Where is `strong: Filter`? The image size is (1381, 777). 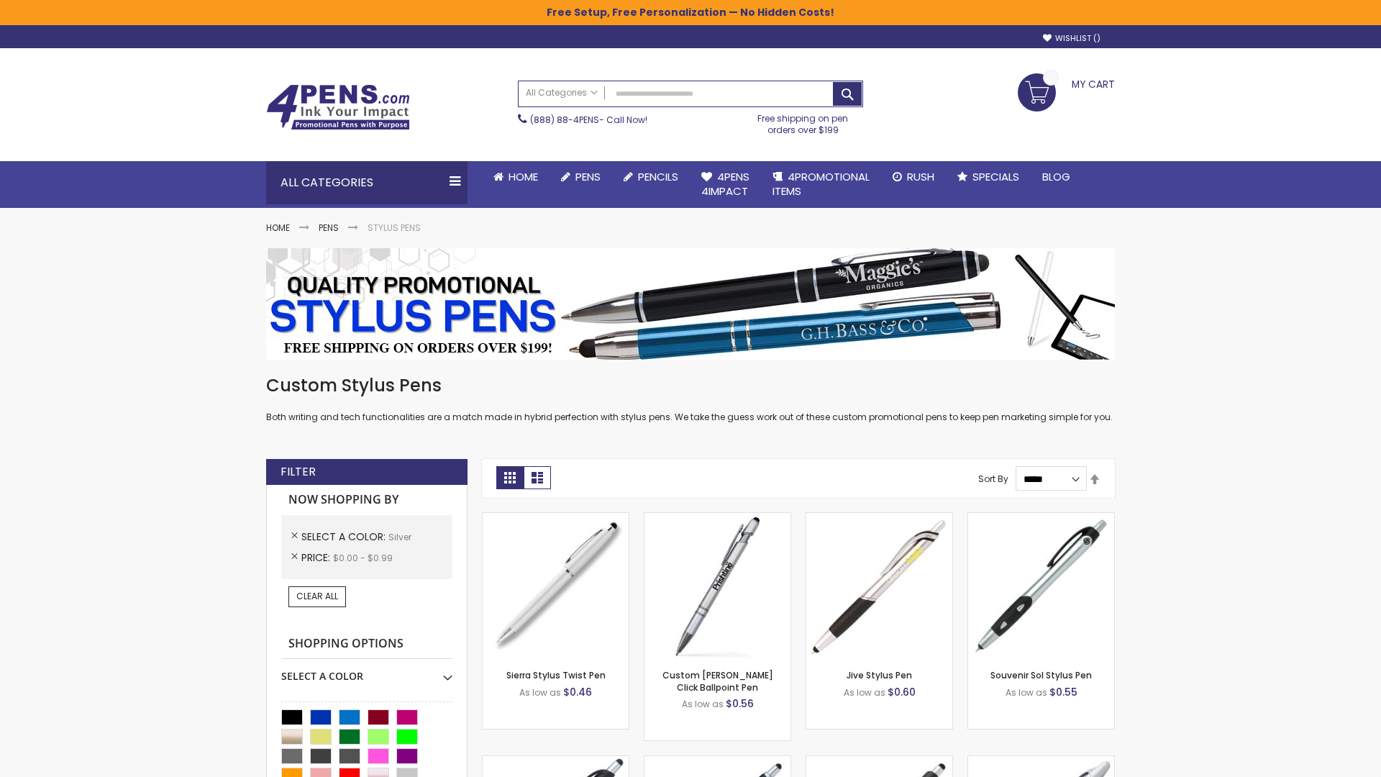
strong: Filter is located at coordinates (298, 472).